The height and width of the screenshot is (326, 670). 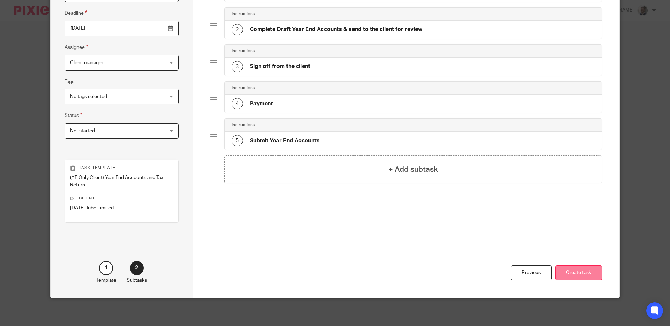 I want to click on h4: Complete Draft Year End Accounts & send to the client for review, so click(x=336, y=29).